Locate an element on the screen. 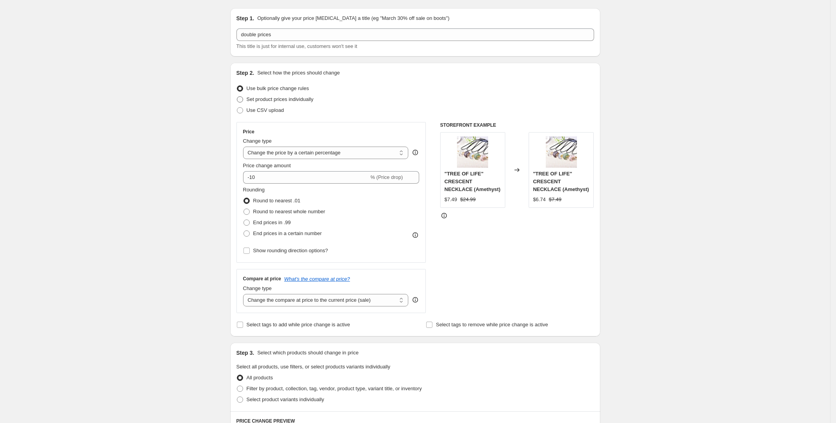 Image resolution: width=836 pixels, height=423 pixels. p: Select which products should change in price is located at coordinates (308, 353).